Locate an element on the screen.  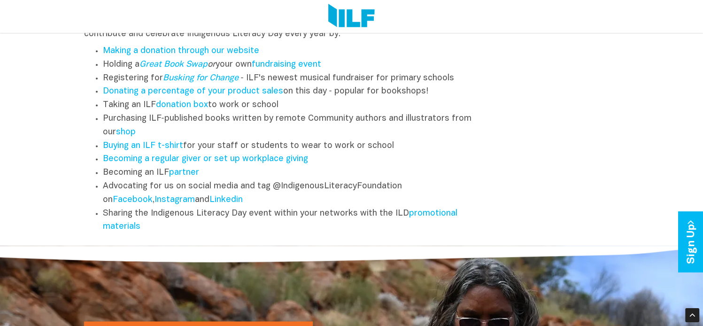
a: Becoming a regular giver or set up workplace giving is located at coordinates (205, 159).